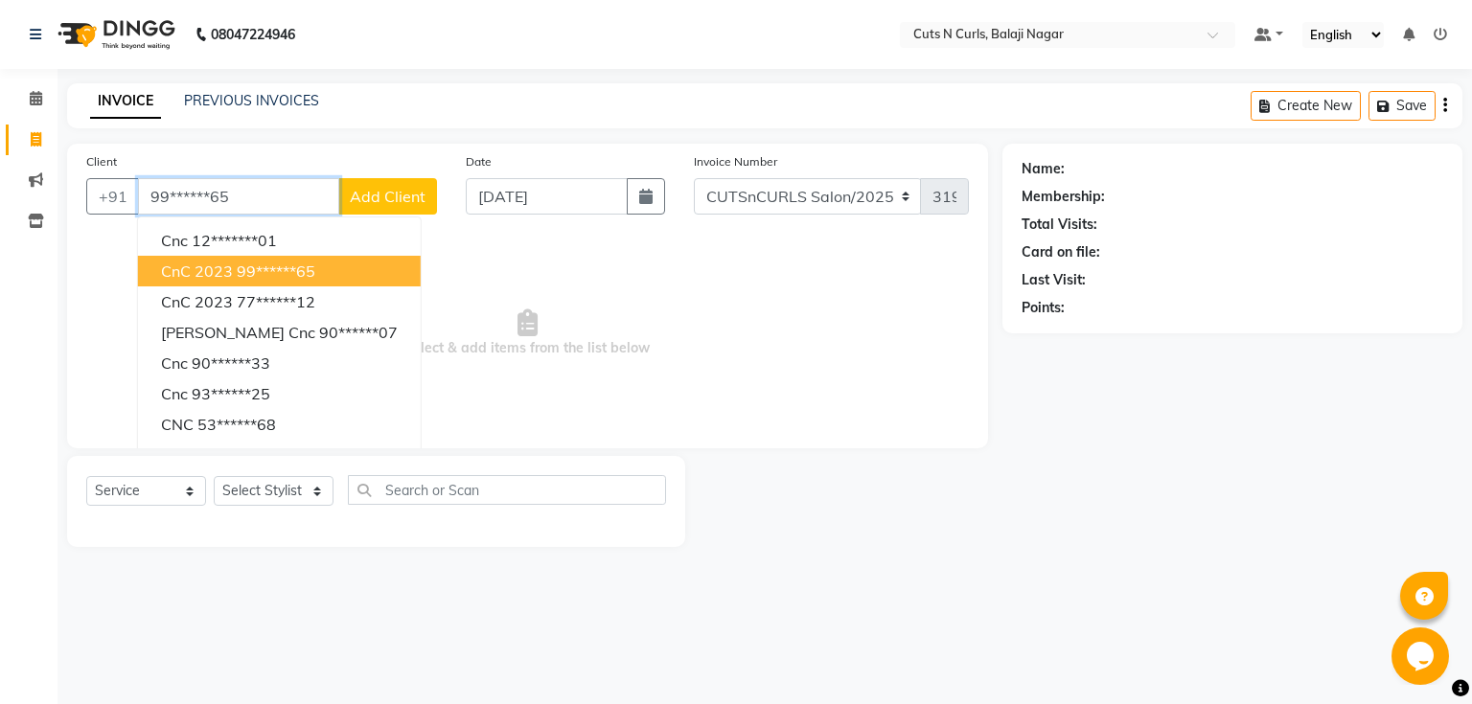 The image size is (1472, 704). I want to click on a: INVOICE, so click(126, 102).